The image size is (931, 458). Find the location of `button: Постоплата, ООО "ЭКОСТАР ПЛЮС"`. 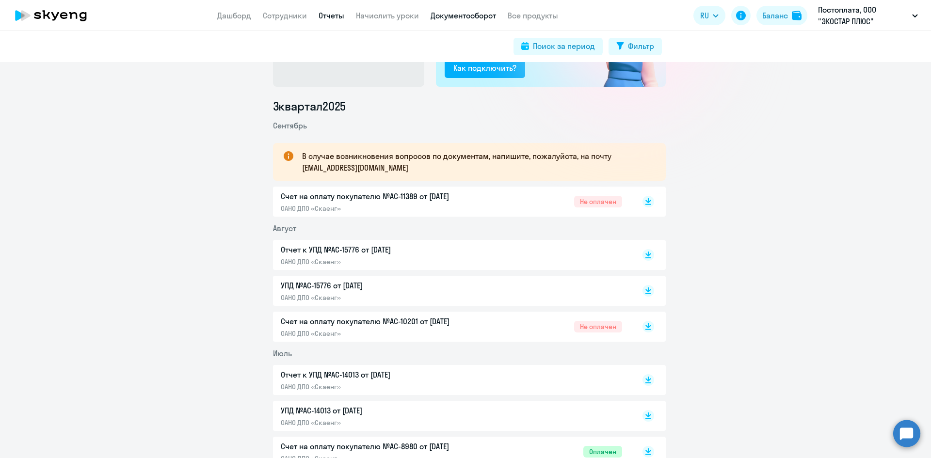

button: Постоплата, ООО "ЭКОСТАР ПЛЮС" is located at coordinates (868, 16).